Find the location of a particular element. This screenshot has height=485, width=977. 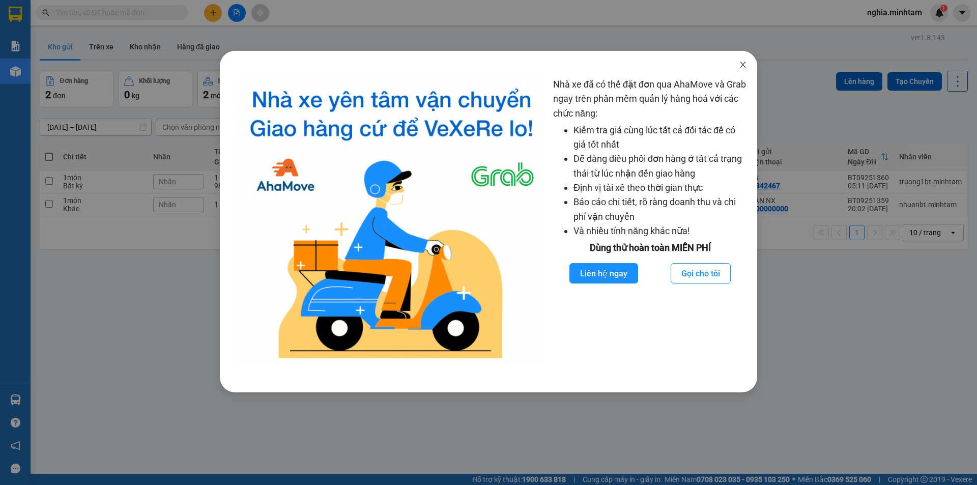

button: Liên hệ ngay is located at coordinates (603, 273).